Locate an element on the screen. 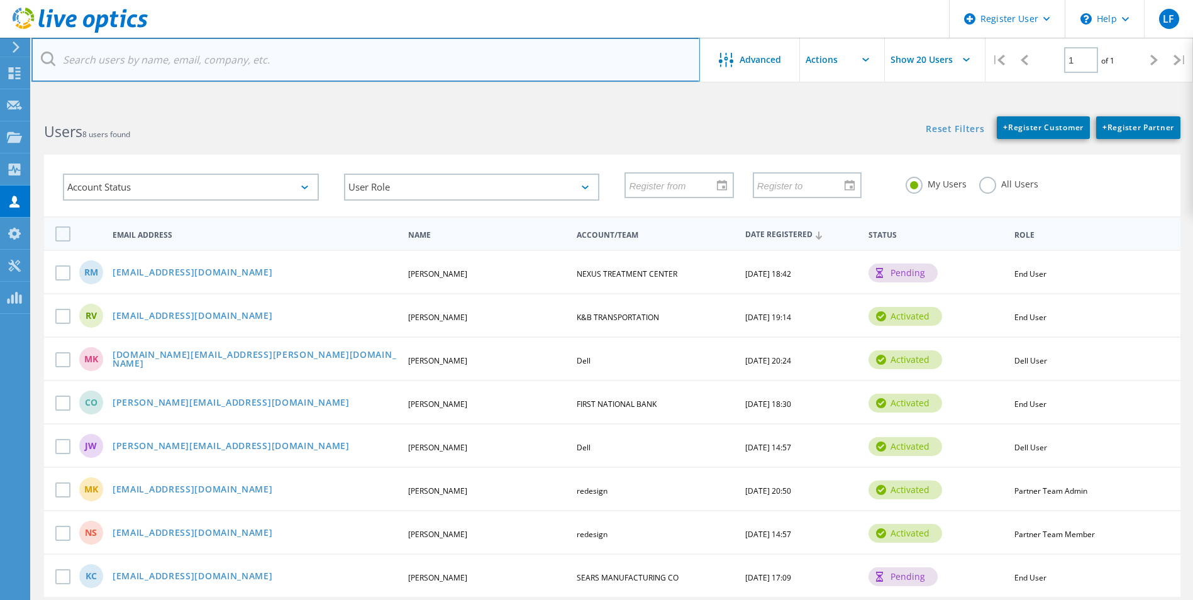 The height and width of the screenshot is (600, 1193). b: Users is located at coordinates (63, 131).